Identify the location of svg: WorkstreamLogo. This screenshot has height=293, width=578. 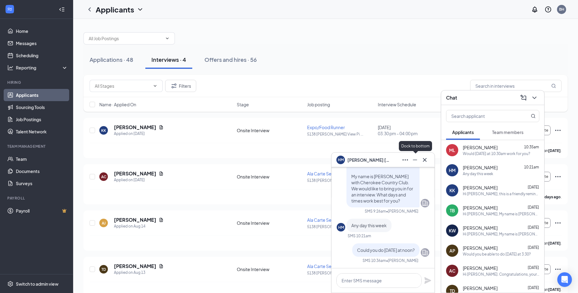
(10, 9).